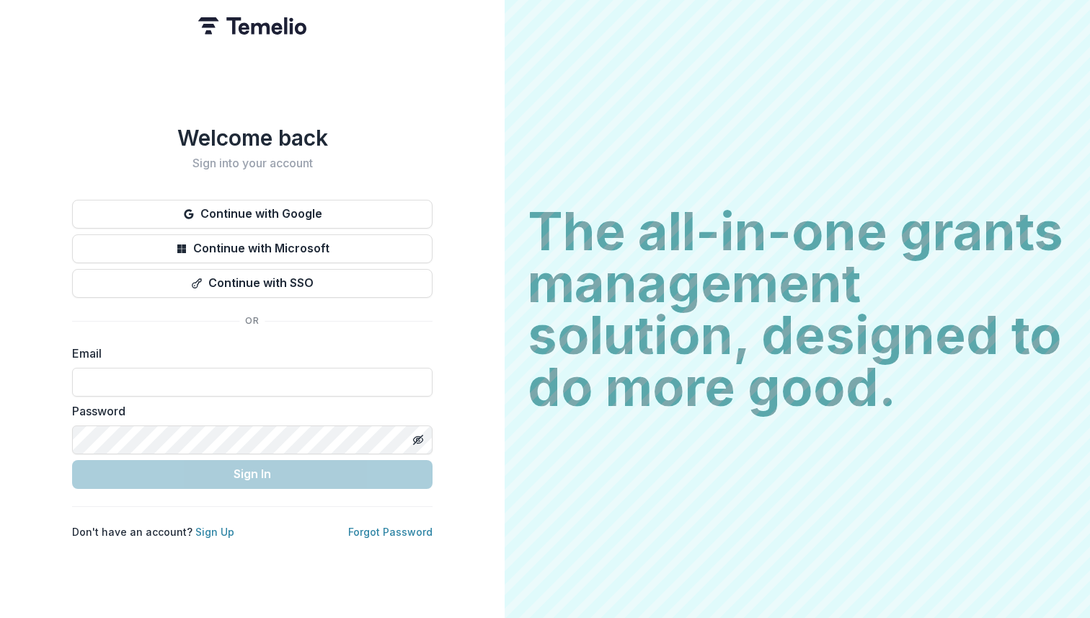  Describe the element at coordinates (390, 531) in the screenshot. I see `a: Forgot Password` at that location.